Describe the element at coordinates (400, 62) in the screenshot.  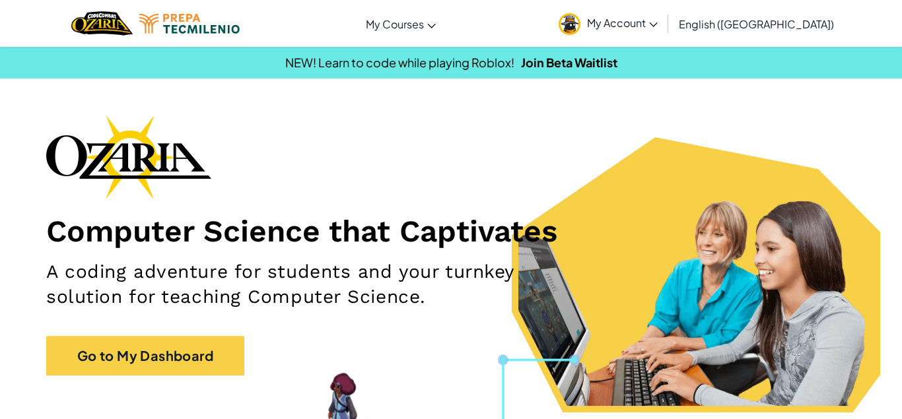
I see `span: NEW! Learn to code while playing Roblox!` at that location.